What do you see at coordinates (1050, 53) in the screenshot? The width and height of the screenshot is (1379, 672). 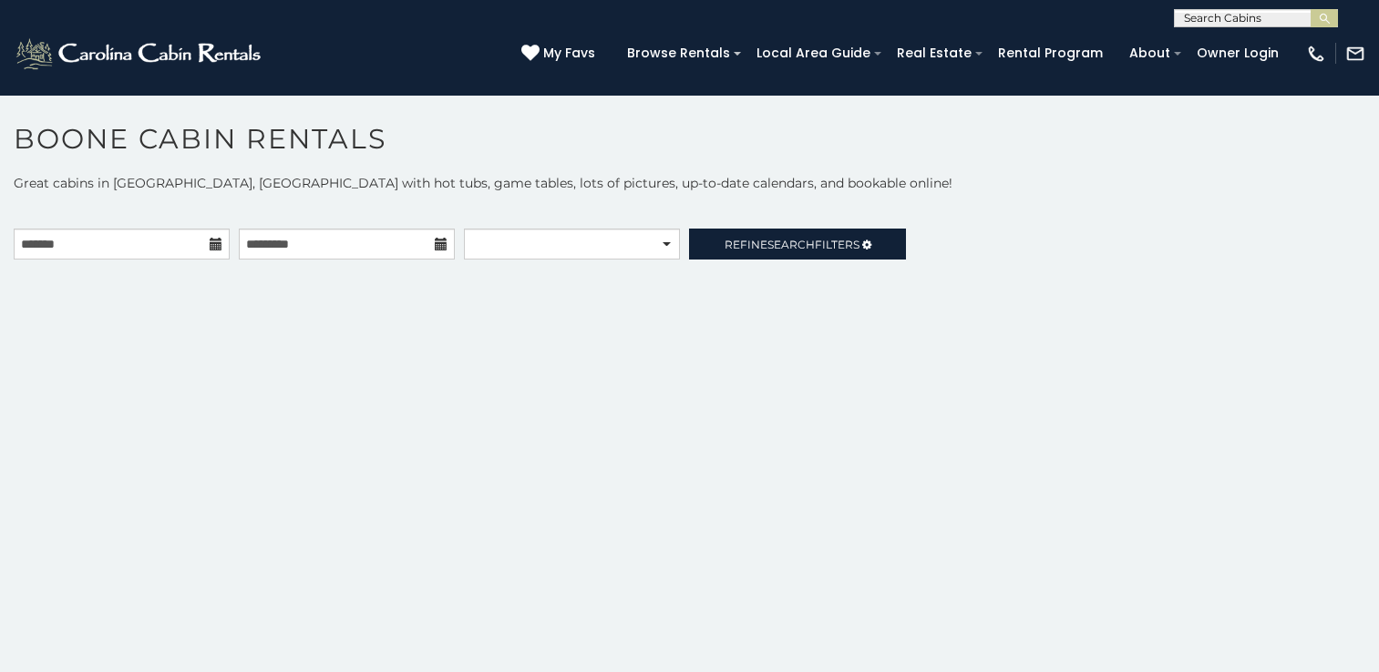 I see `a: Rental Program` at bounding box center [1050, 53].